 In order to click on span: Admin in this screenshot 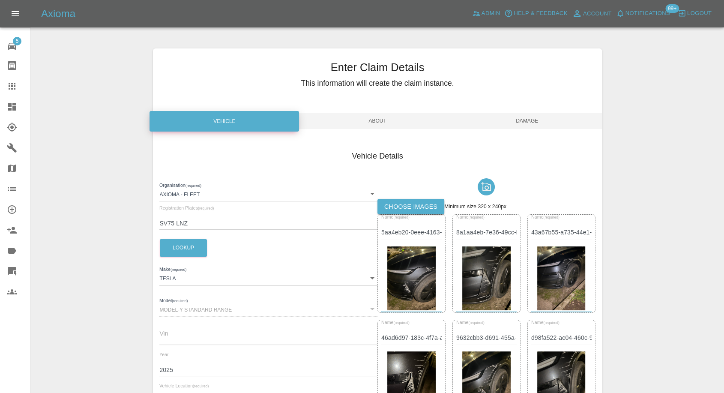, I will do `click(491, 13)`.